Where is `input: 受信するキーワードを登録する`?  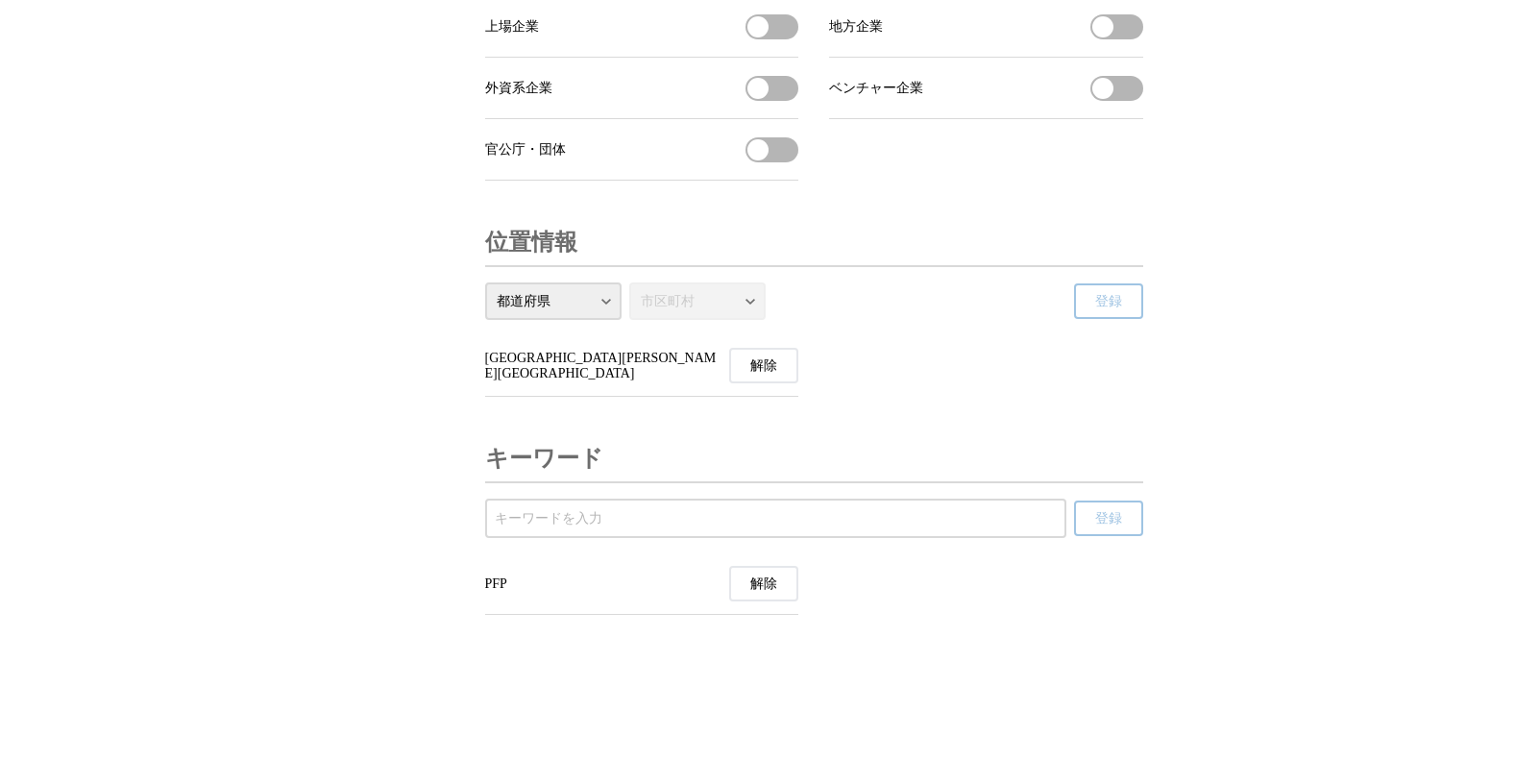 input: 受信するキーワードを登録する is located at coordinates (775, 519).